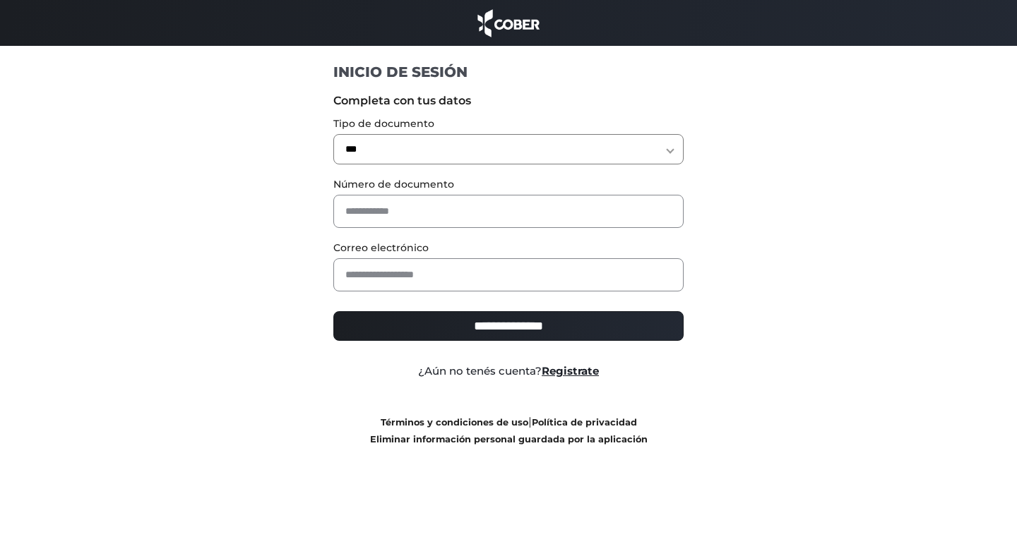 This screenshot has height=556, width=1017. Describe the element at coordinates (508, 101) in the screenshot. I see `label: Completa con tus datos` at that location.